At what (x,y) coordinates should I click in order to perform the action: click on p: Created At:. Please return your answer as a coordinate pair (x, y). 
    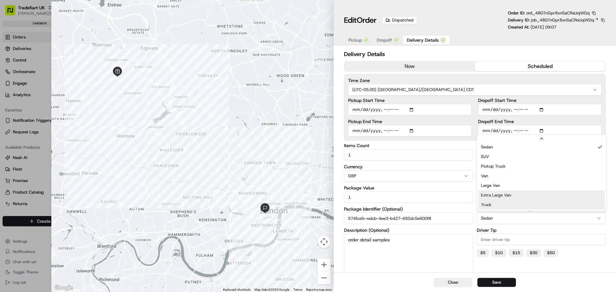
    Looking at the image, I should click on (532, 27).